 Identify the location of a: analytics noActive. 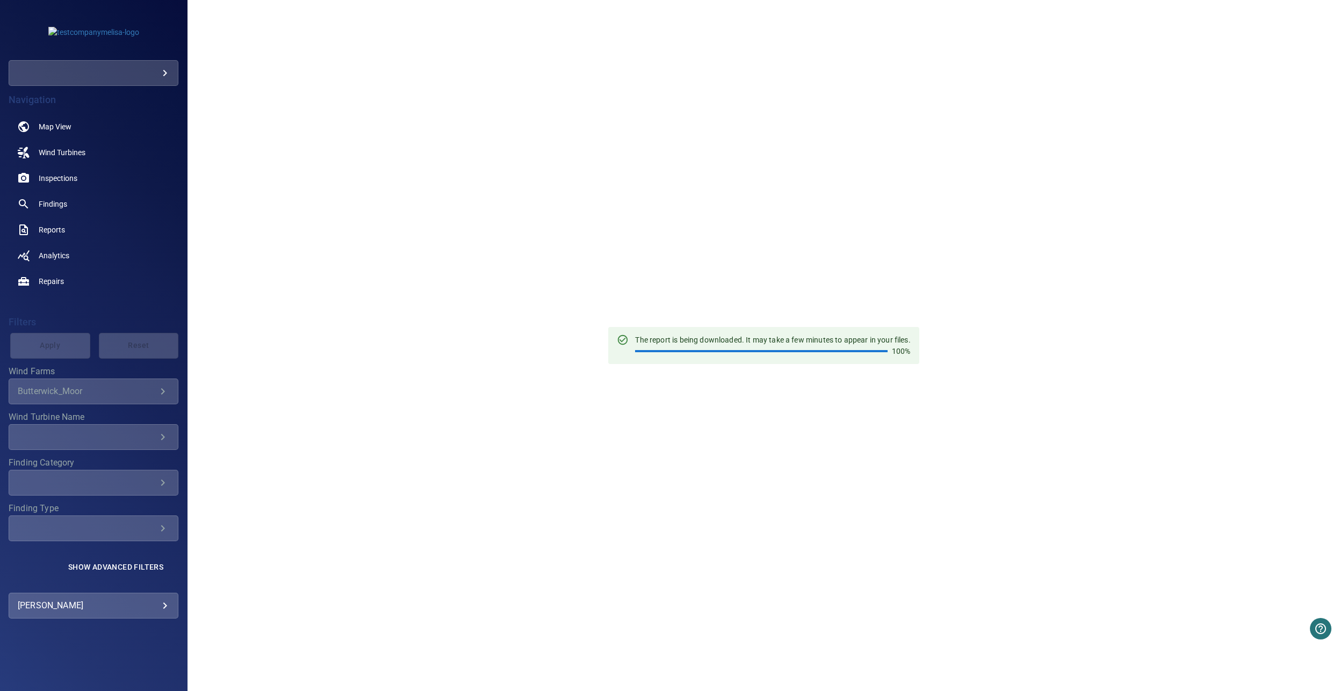
(93, 256).